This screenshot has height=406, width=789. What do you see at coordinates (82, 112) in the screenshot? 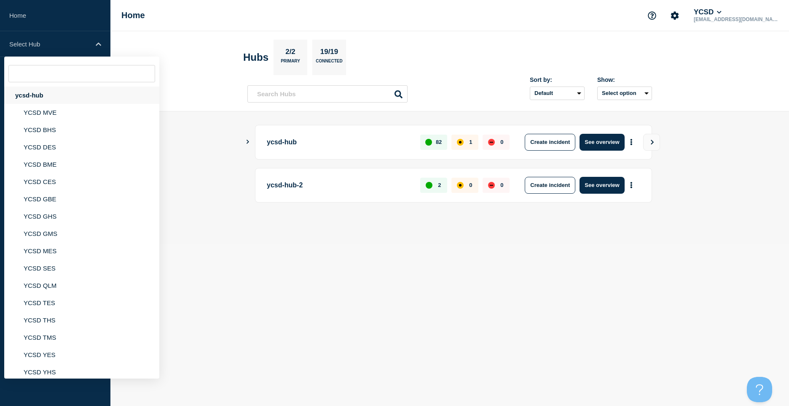
I see `li: YCSD MVE` at bounding box center [82, 112].